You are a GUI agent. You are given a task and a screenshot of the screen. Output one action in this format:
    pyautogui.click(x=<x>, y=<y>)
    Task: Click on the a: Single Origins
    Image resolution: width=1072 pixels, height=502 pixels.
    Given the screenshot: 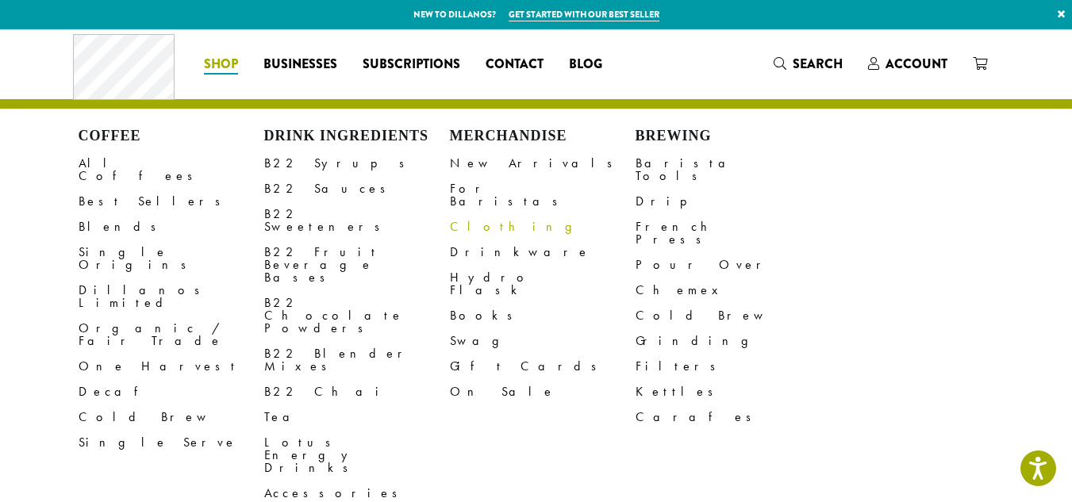 What is the action you would take?
    pyautogui.click(x=171, y=259)
    